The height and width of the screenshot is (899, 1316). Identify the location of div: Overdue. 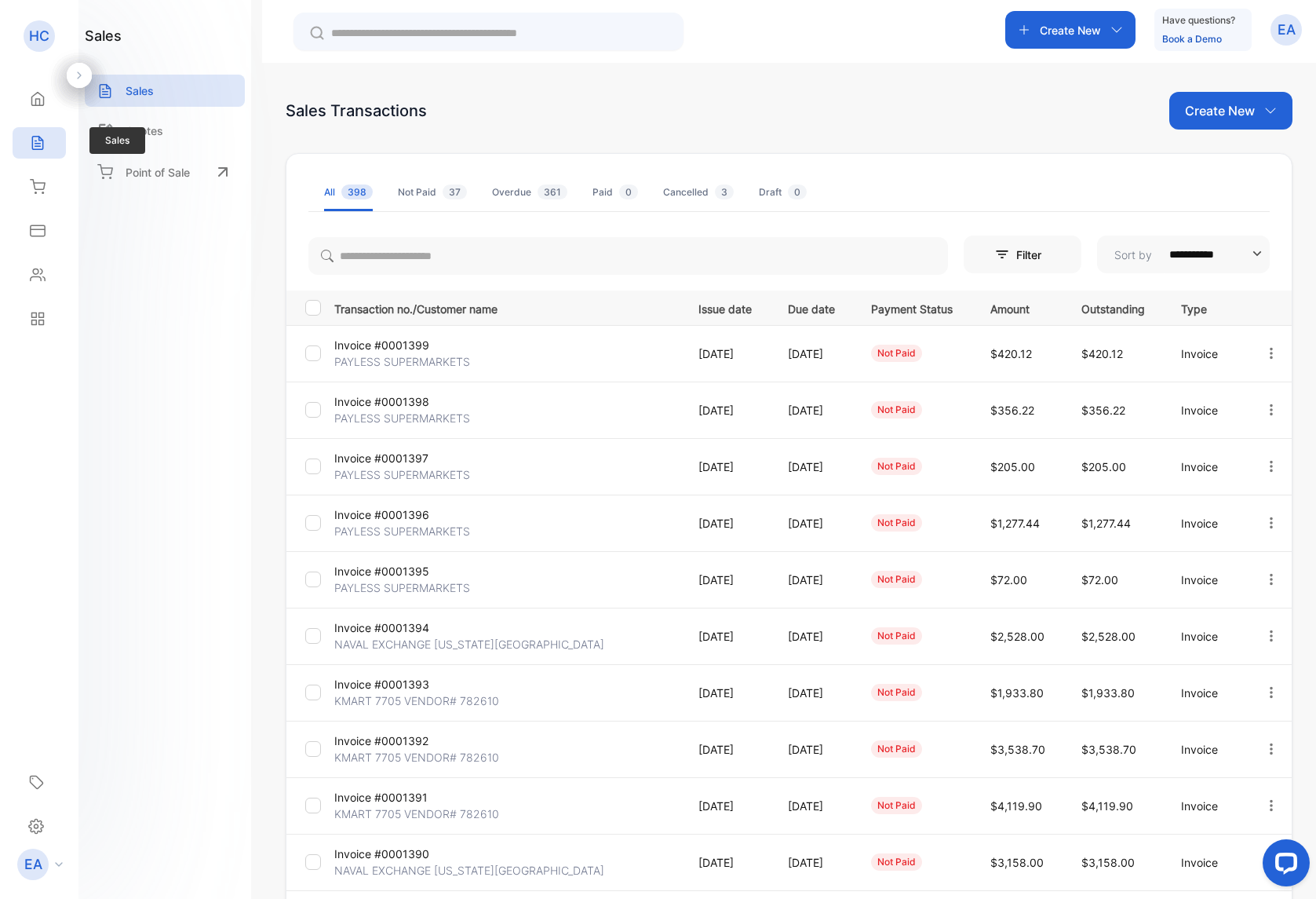
(530, 192).